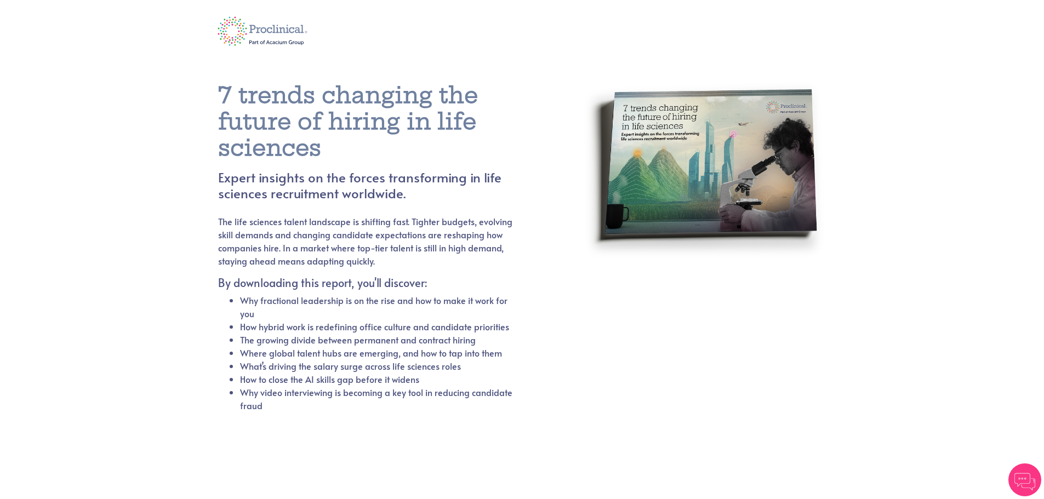  What do you see at coordinates (262, 31) in the screenshot?
I see `img: logo` at bounding box center [262, 31].